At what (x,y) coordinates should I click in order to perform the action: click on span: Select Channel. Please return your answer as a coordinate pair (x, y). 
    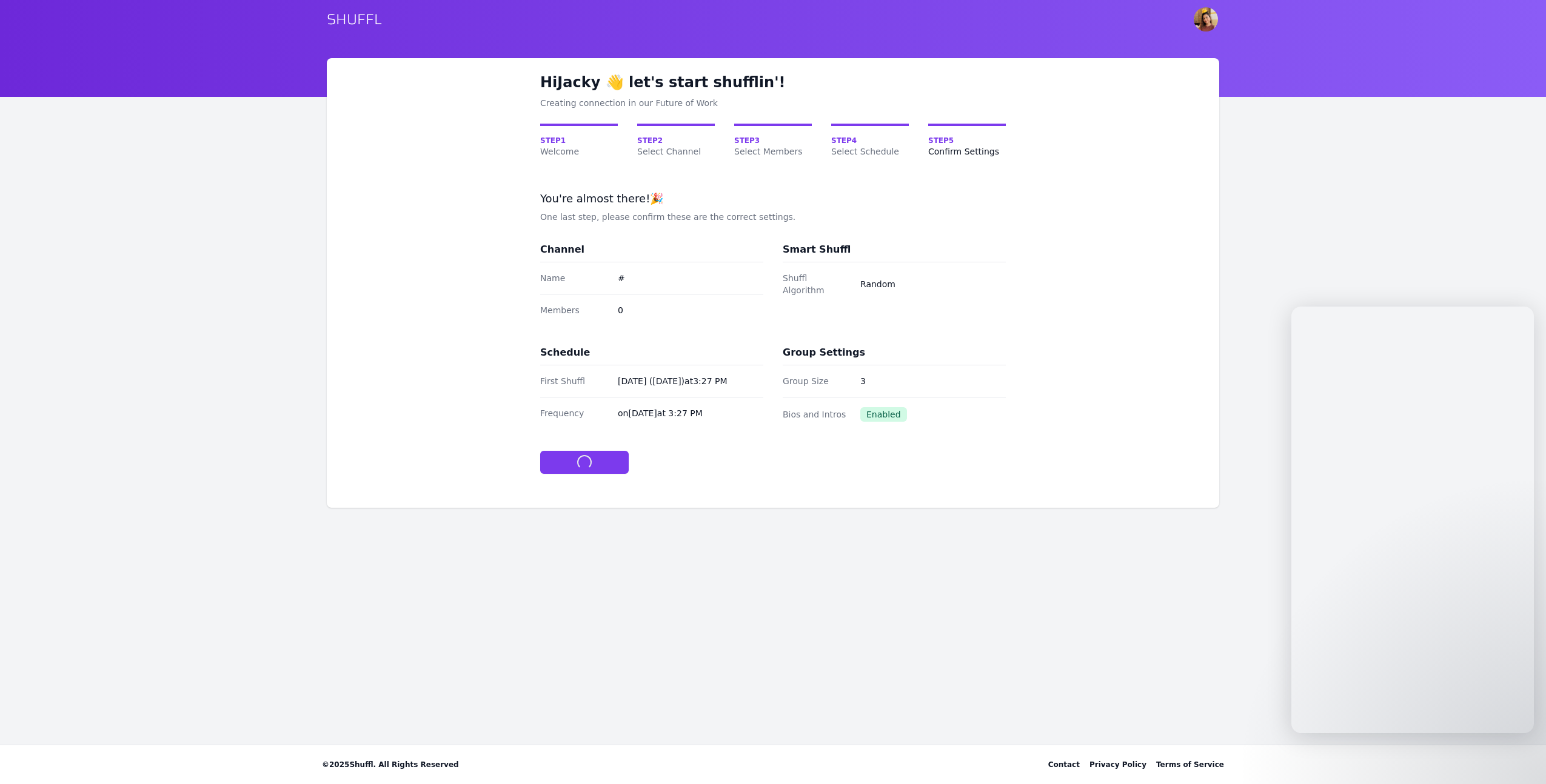
    Looking at the image, I should click on (676, 151).